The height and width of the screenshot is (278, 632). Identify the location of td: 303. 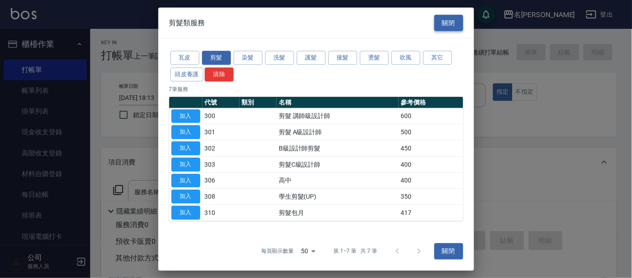
(221, 165).